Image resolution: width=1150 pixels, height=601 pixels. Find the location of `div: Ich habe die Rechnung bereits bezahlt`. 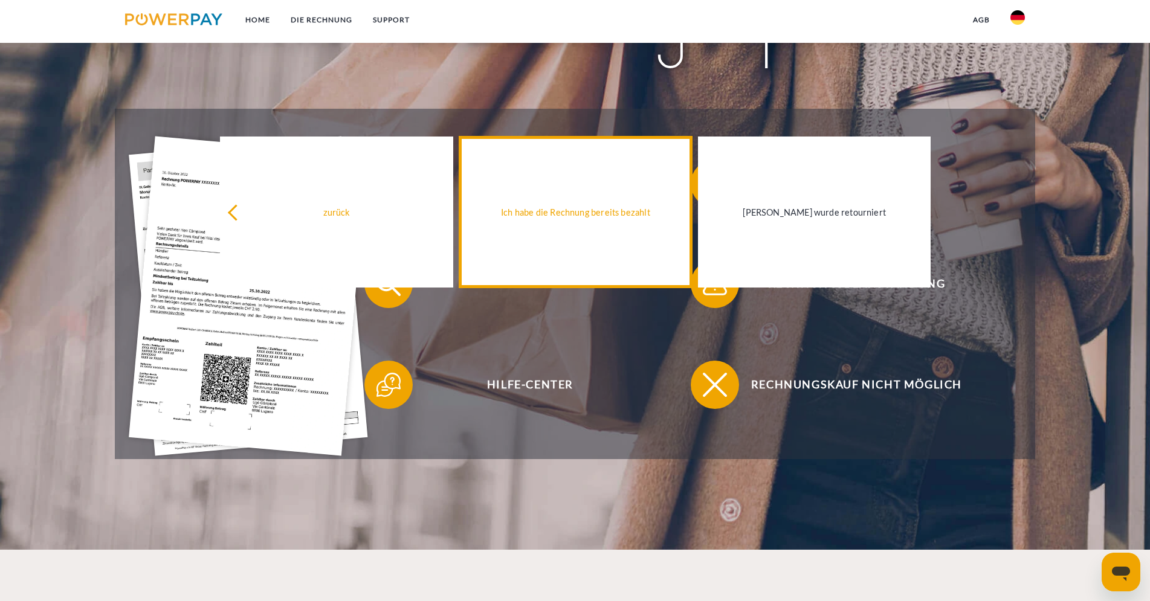

div: Ich habe die Rechnung bereits bezahlt is located at coordinates (575, 212).